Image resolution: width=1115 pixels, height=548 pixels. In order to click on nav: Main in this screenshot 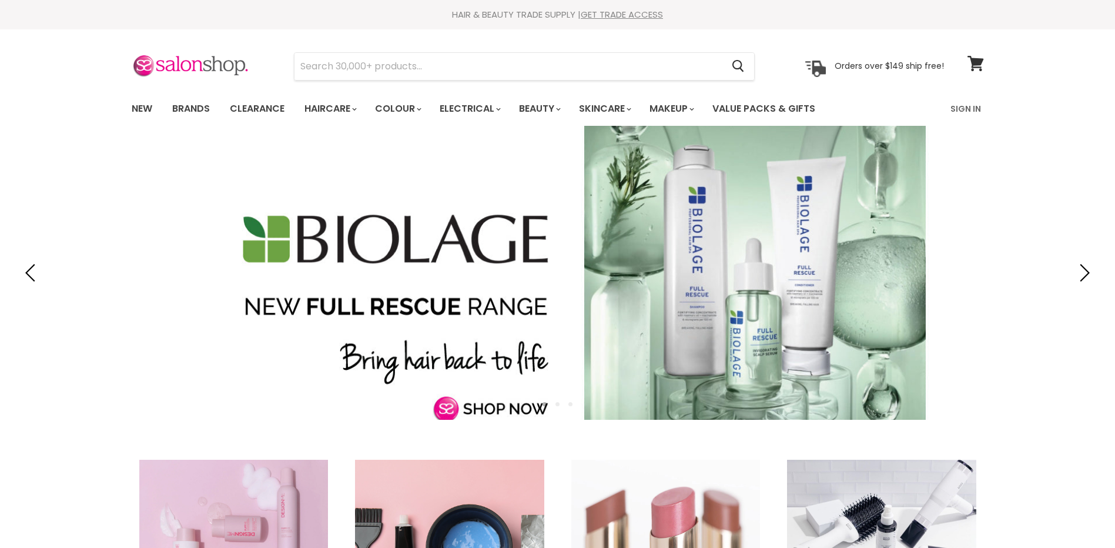, I will do `click(558, 109)`.